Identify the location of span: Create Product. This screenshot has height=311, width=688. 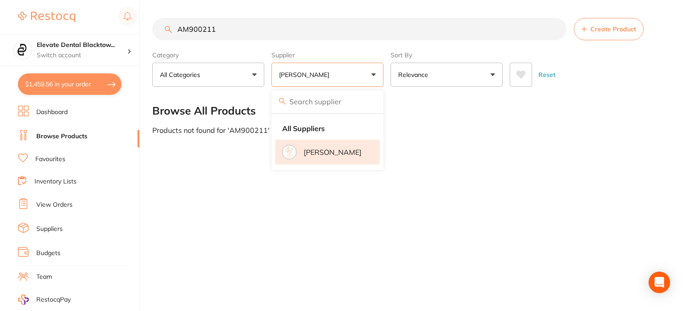
(613, 29).